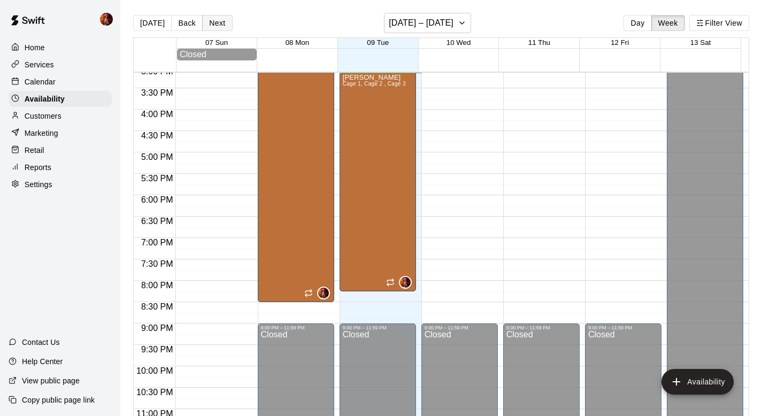 This screenshot has width=762, height=416. What do you see at coordinates (155, 371) in the screenshot?
I see `span: 10:00 PM` at bounding box center [155, 371].